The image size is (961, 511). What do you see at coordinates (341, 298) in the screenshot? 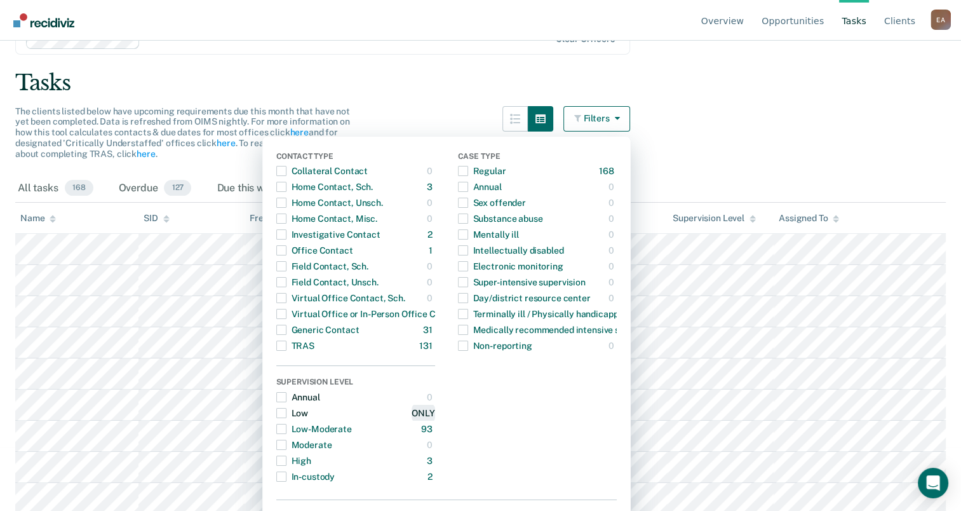
I see `div: Virtual Office Contact, Sch.` at bounding box center [341, 298].